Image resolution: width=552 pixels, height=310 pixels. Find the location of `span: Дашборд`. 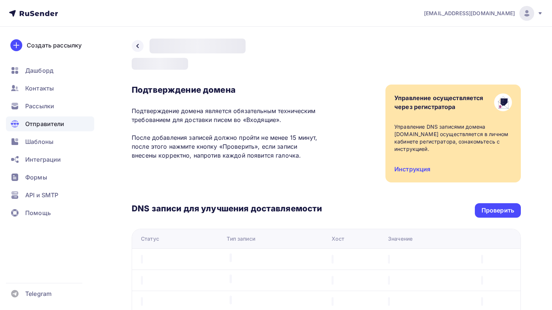

span: Дашборд is located at coordinates (39, 71).